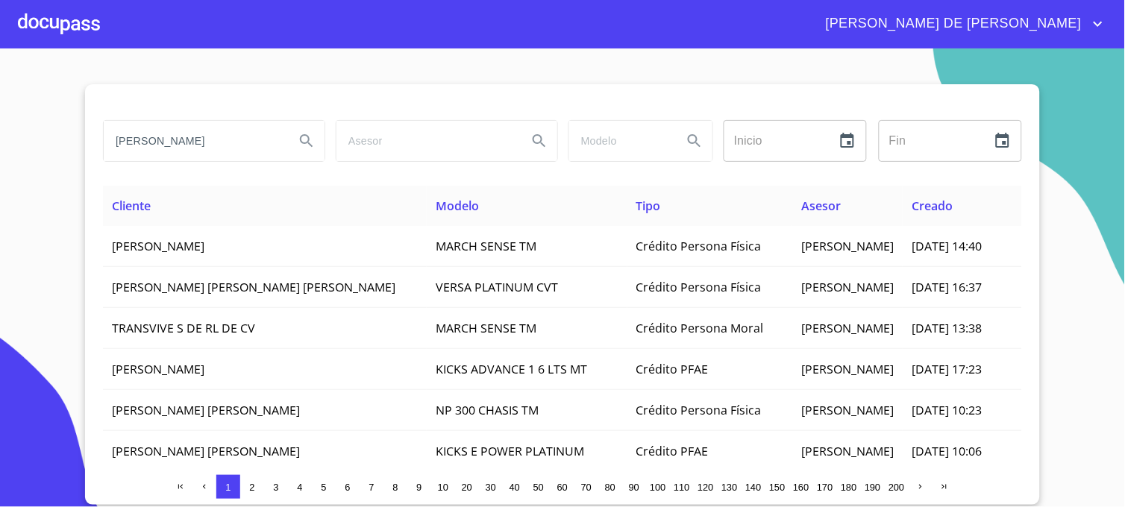 The height and width of the screenshot is (507, 1125). What do you see at coordinates (682, 487) in the screenshot?
I see `button: 110` at bounding box center [682, 487].